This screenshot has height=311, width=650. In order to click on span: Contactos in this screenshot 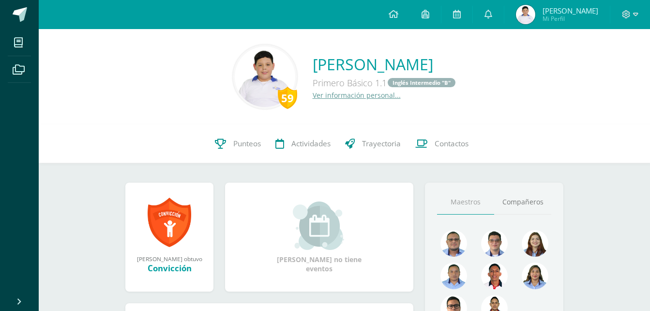, I will do `click(452, 143)`.